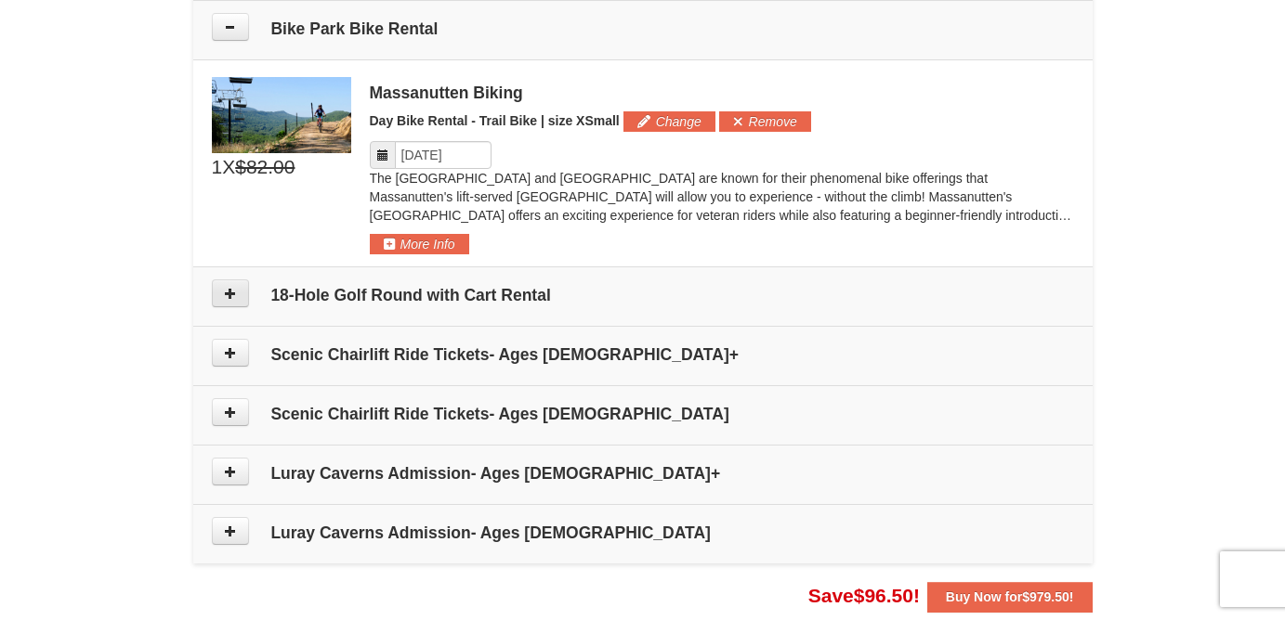 The width and height of the screenshot is (1285, 620). What do you see at coordinates (1010, 597) in the screenshot?
I see `strong: Buy Now for !` at bounding box center [1010, 597].